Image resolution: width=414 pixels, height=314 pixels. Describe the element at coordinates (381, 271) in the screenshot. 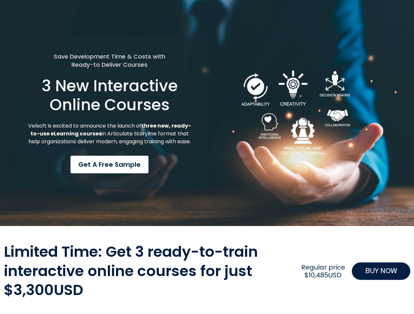

I see `a: BUY NOW` at that location.